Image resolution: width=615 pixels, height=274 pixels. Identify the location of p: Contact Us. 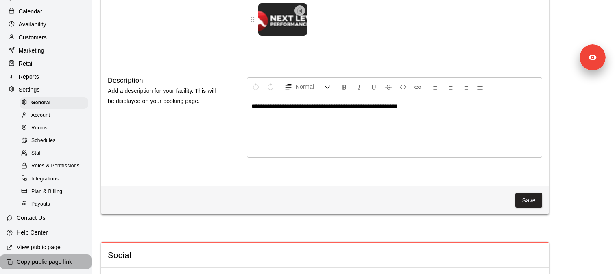
(31, 218).